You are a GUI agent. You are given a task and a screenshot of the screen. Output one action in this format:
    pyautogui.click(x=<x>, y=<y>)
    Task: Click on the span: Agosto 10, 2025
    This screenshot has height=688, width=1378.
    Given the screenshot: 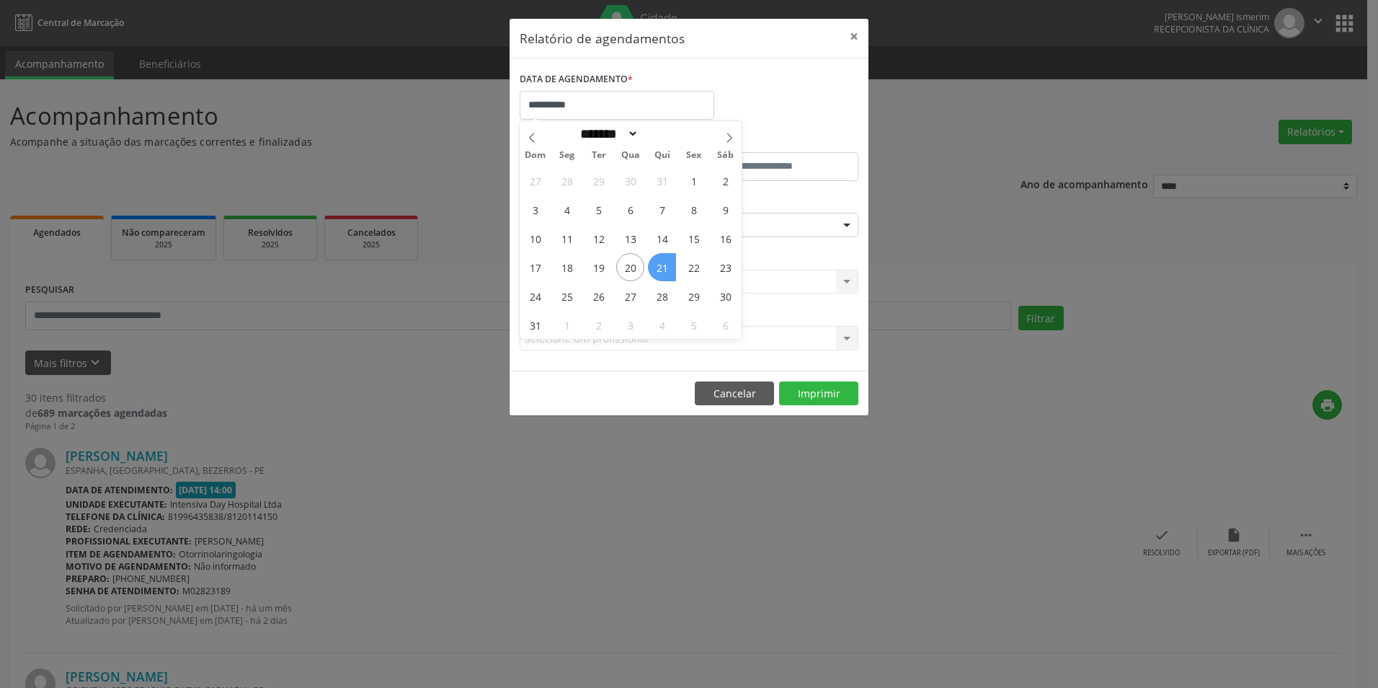 What is the action you would take?
    pyautogui.click(x=535, y=238)
    